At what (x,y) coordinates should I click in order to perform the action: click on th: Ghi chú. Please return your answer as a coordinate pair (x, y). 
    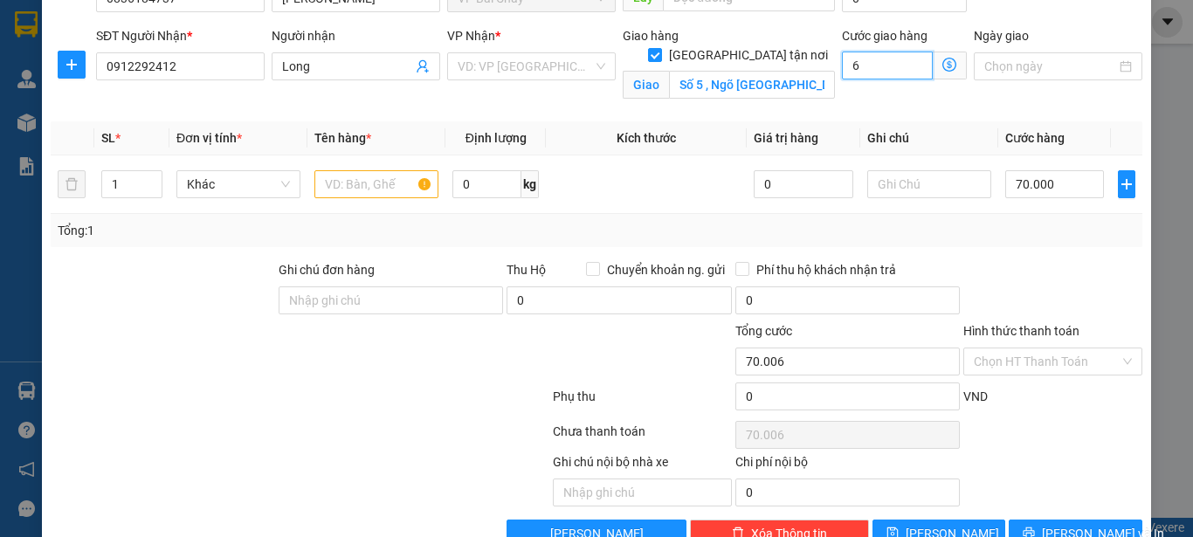
    Looking at the image, I should click on (930, 138).